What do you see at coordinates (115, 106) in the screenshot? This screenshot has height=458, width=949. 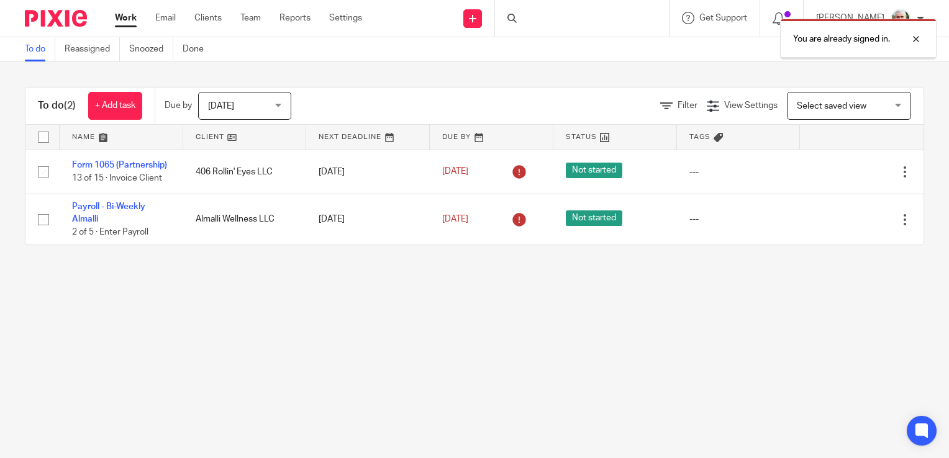 I see `a: + Add task` at bounding box center [115, 106].